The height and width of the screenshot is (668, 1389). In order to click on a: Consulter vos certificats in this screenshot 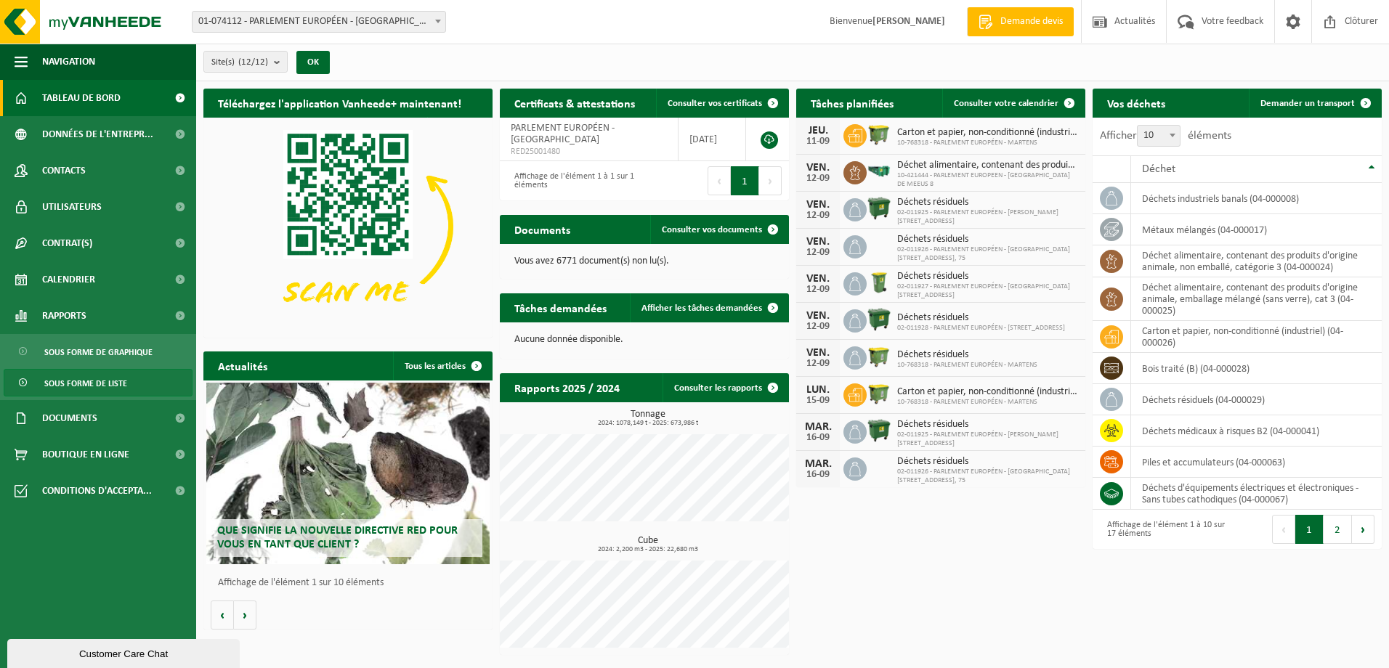, I will do `click(721, 103)`.